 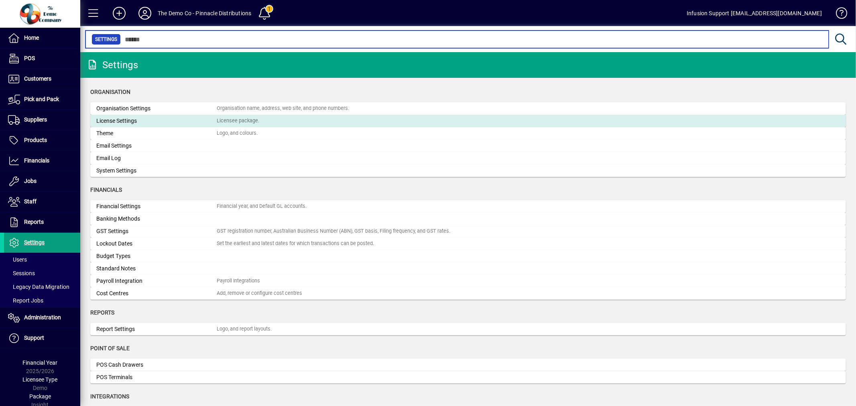 What do you see at coordinates (42, 222) in the screenshot?
I see `a: Reports` at bounding box center [42, 222].